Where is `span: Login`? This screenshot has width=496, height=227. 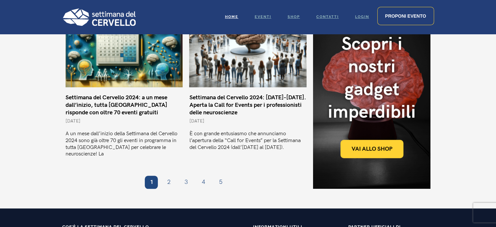 span: Login is located at coordinates (362, 17).